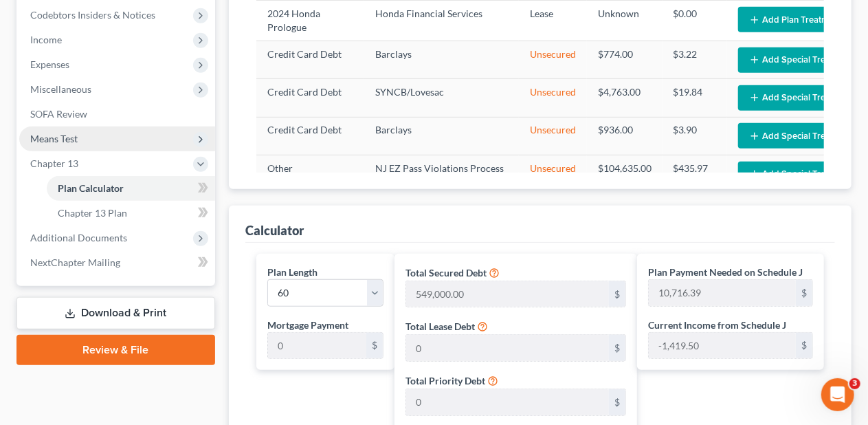 Image resolution: width=868 pixels, height=425 pixels. What do you see at coordinates (115, 350) in the screenshot?
I see `a: Review & File` at bounding box center [115, 350].